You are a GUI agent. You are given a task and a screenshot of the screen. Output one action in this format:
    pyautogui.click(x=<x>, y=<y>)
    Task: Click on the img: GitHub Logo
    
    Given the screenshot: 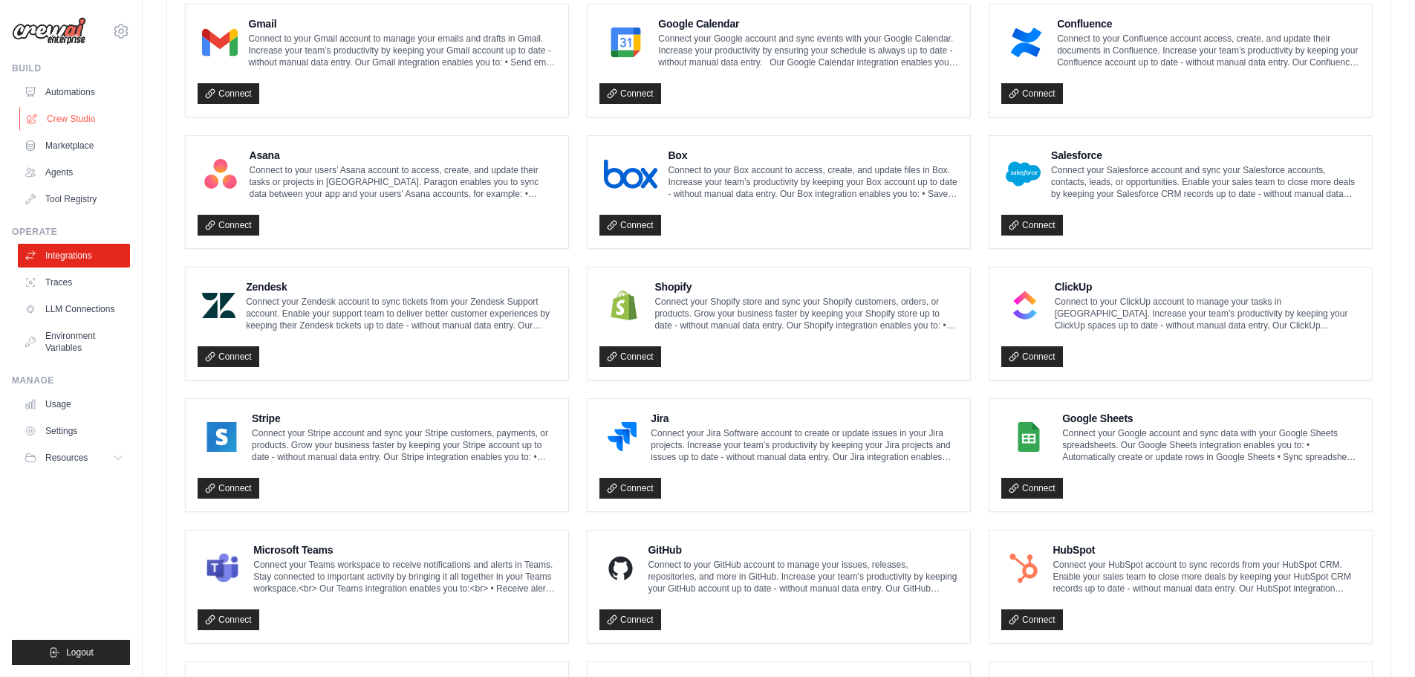 What is the action you would take?
    pyautogui.click(x=620, y=568)
    